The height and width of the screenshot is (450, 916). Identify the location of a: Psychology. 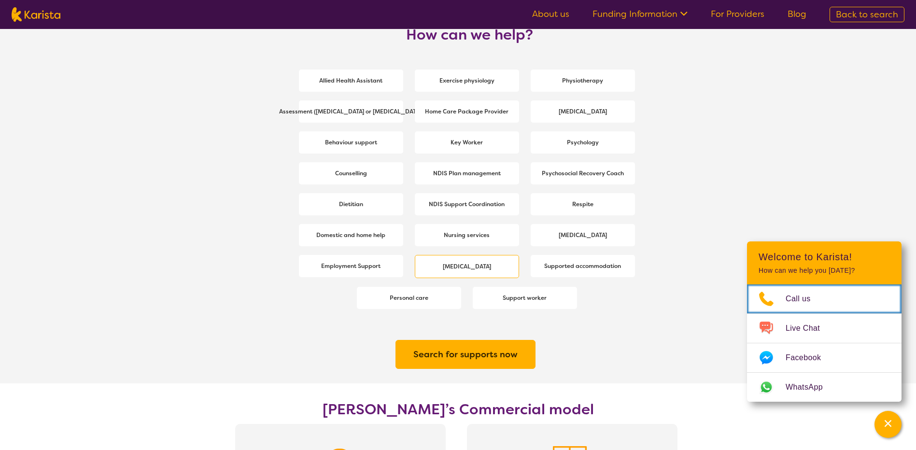
(583, 143).